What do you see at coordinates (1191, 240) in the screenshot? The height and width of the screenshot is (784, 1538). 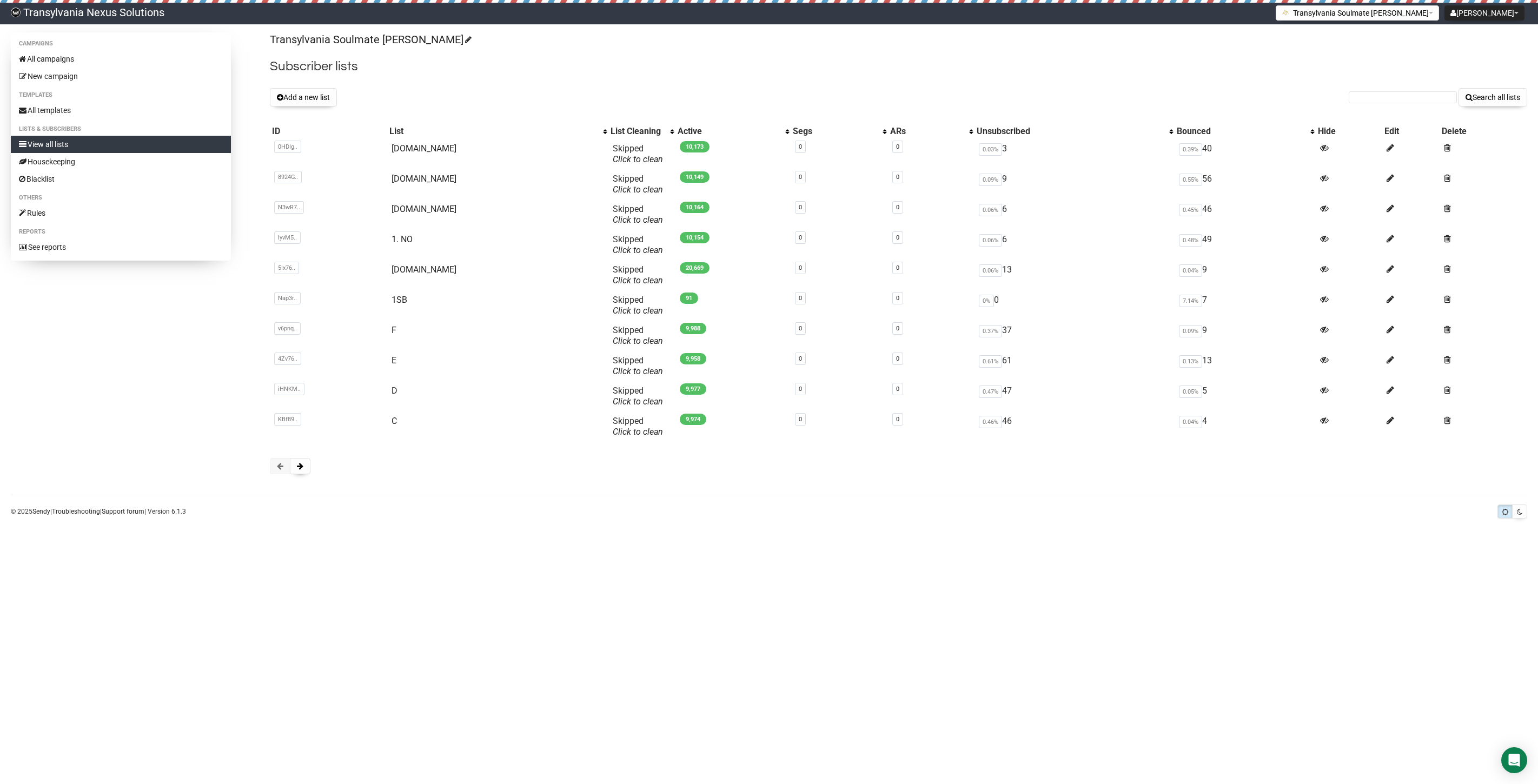 I see `span: 0.48%` at bounding box center [1191, 240].